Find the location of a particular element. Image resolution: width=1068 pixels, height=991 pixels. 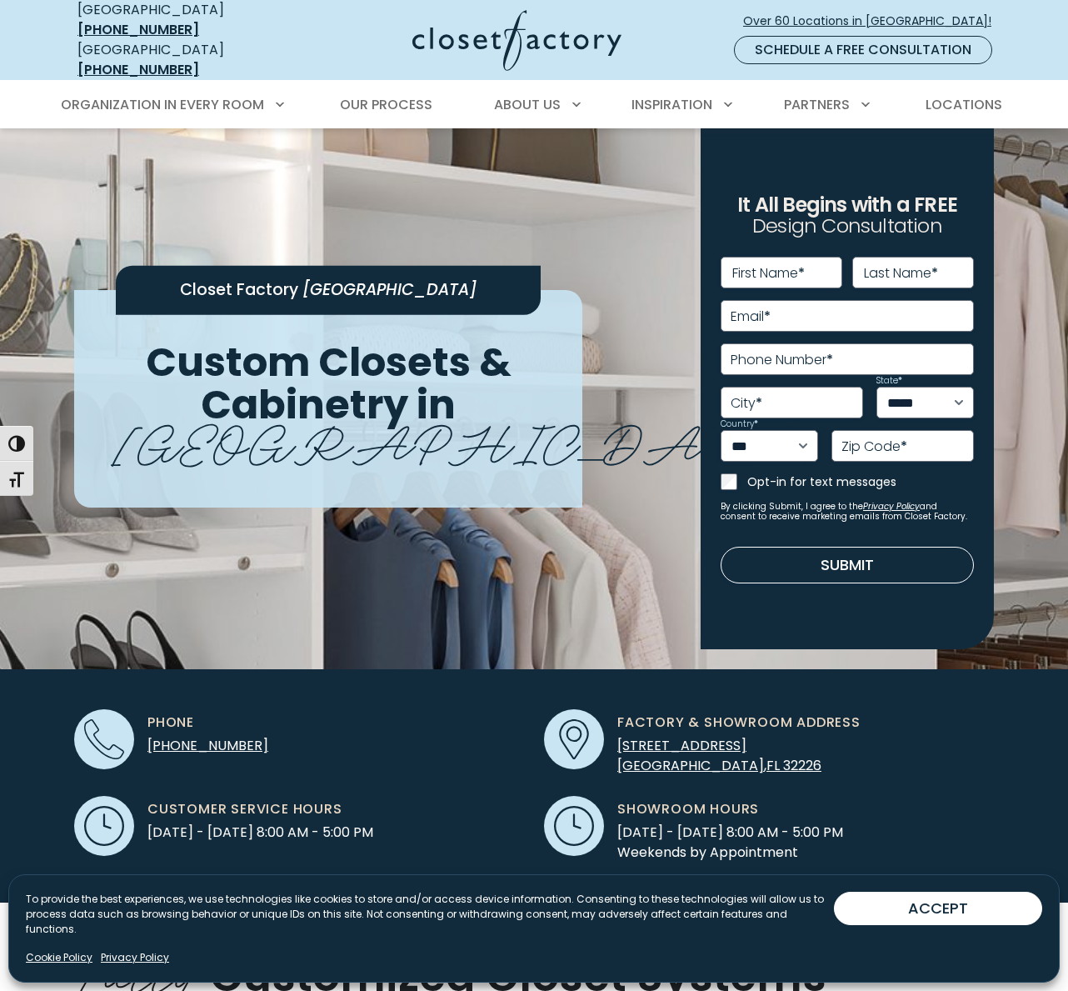

span: It All Begins with a FREE is located at coordinates (848, 204).